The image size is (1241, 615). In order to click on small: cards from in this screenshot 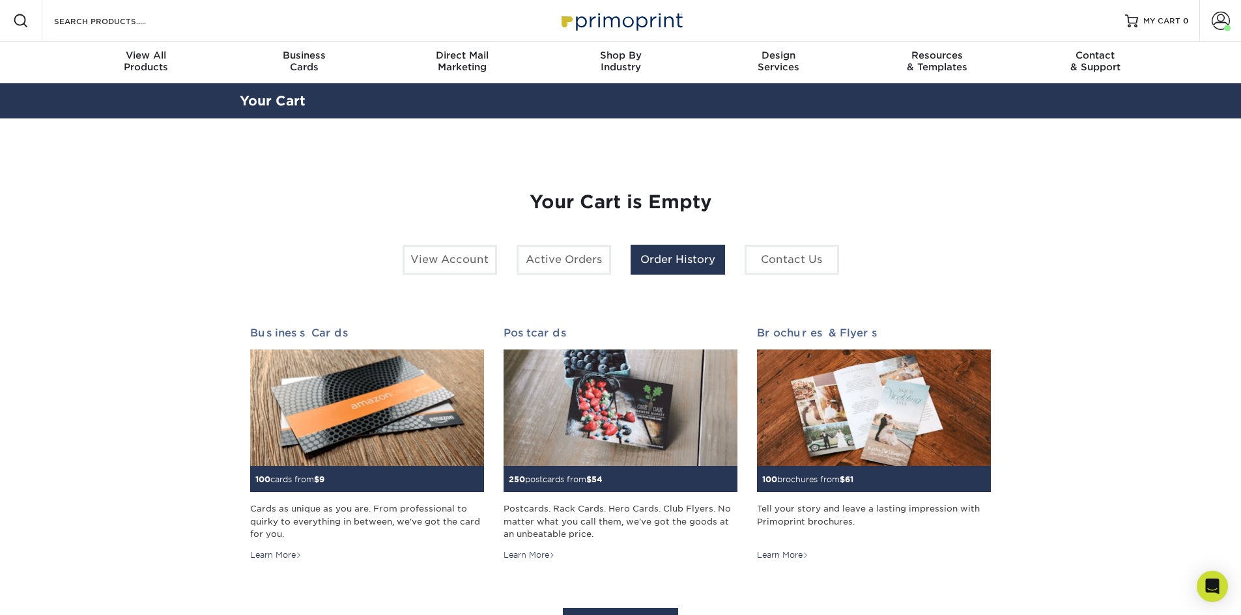, I will do `click(290, 479)`.